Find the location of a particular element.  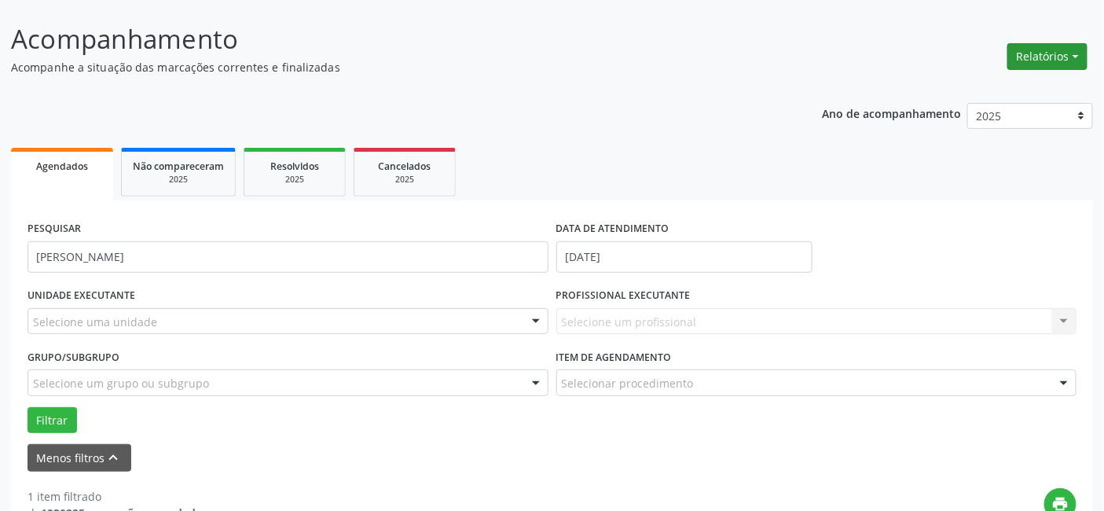

label: PROFISSIONAL EXECUTANTE is located at coordinates (623, 295).